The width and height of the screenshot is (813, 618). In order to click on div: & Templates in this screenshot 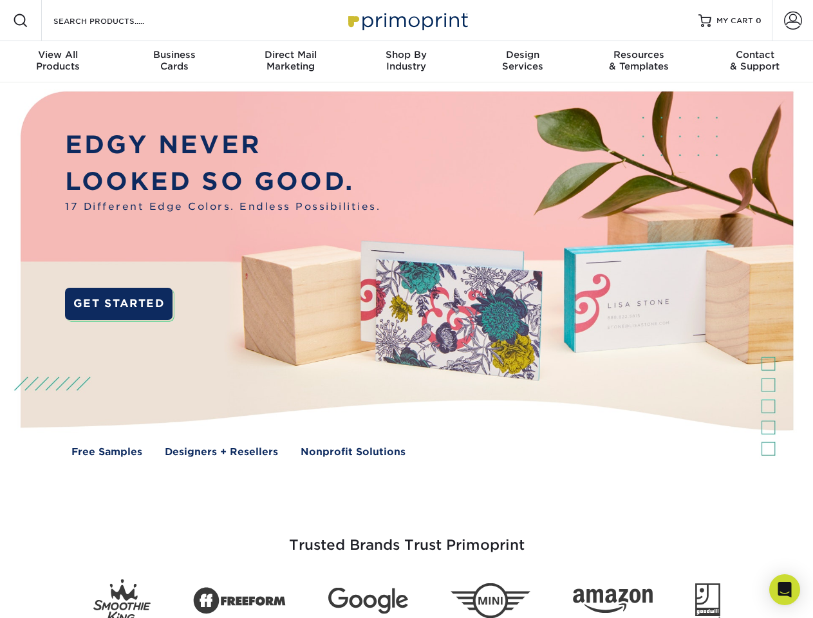, I will do `click(638, 60)`.